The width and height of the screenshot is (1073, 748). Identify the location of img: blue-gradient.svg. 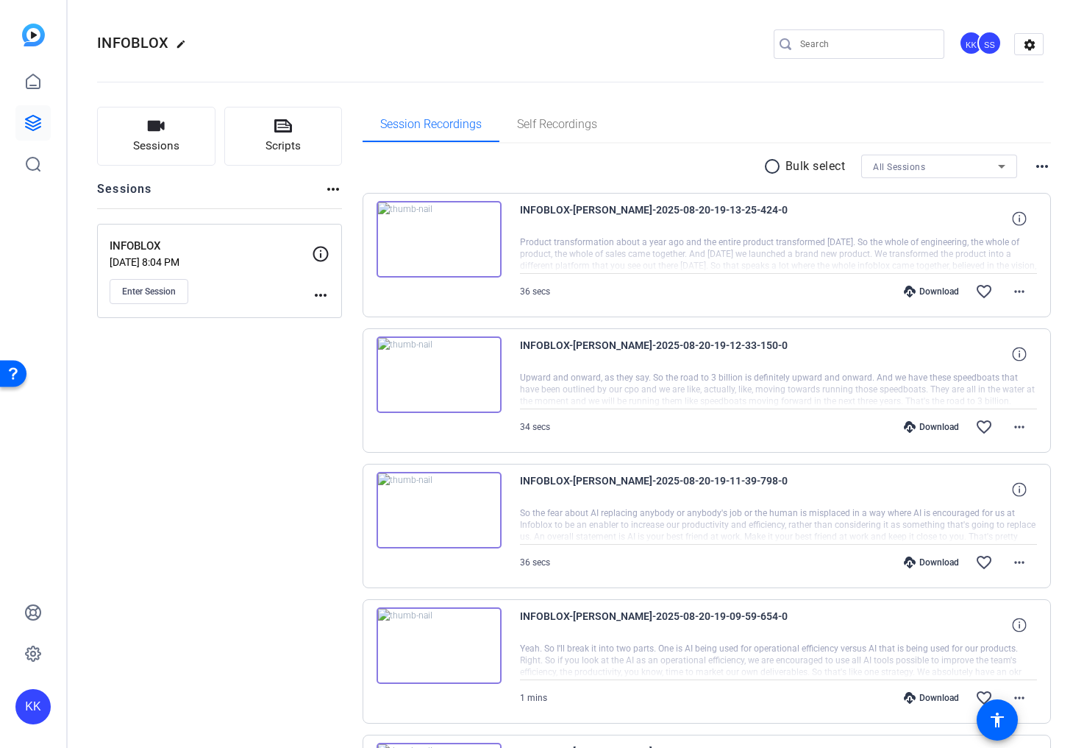
(33, 35).